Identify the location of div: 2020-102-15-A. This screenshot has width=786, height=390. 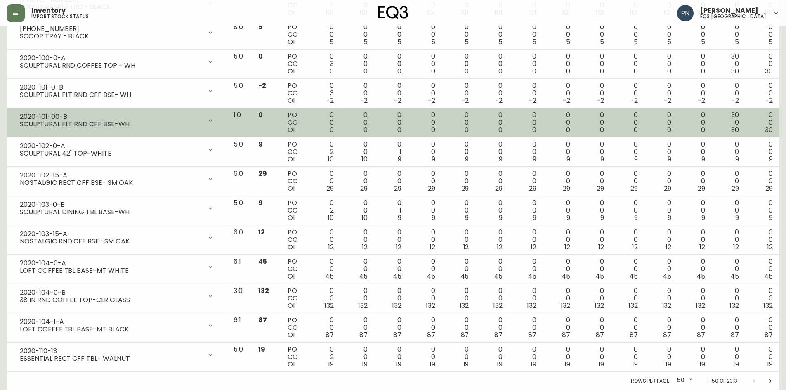
(111, 175).